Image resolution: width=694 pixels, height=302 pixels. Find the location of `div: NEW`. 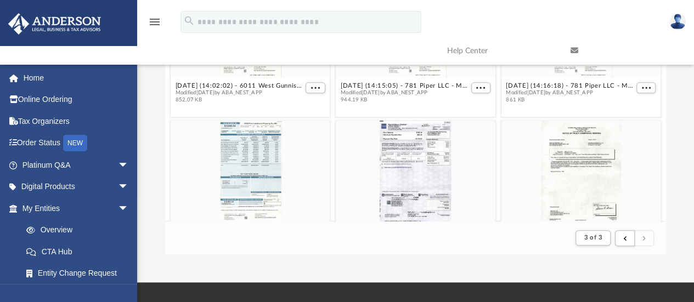

div: NEW is located at coordinates (75, 143).